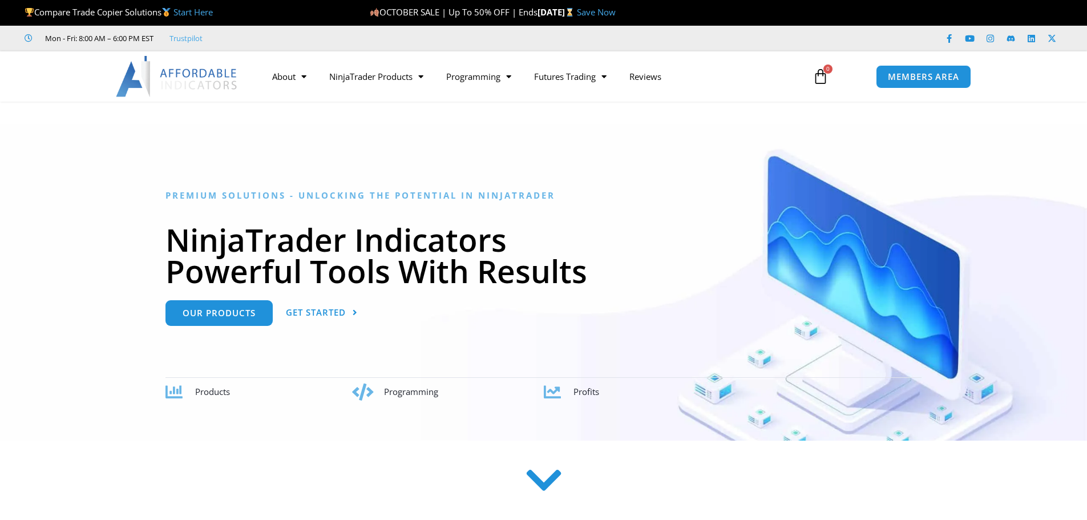 The image size is (1087, 520). Describe the element at coordinates (119, 12) in the screenshot. I see `span: Compare Trade Copier Solutions` at that location.